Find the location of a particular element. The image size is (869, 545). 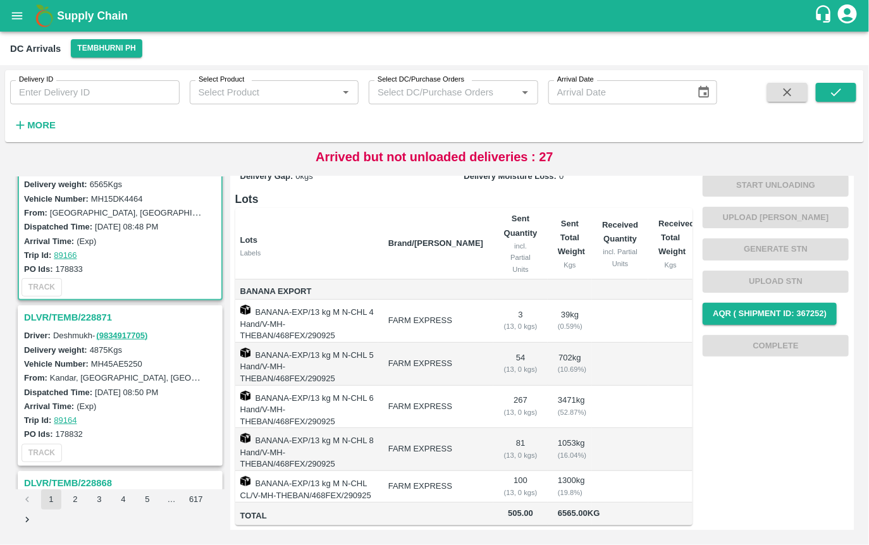

nav: pagination navigation is located at coordinates (120, 510).